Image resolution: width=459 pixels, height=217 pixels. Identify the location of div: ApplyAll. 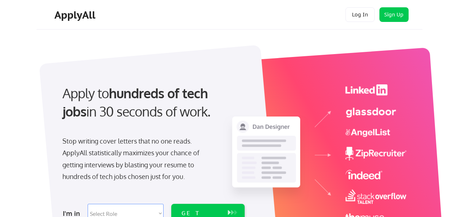
(76, 15).